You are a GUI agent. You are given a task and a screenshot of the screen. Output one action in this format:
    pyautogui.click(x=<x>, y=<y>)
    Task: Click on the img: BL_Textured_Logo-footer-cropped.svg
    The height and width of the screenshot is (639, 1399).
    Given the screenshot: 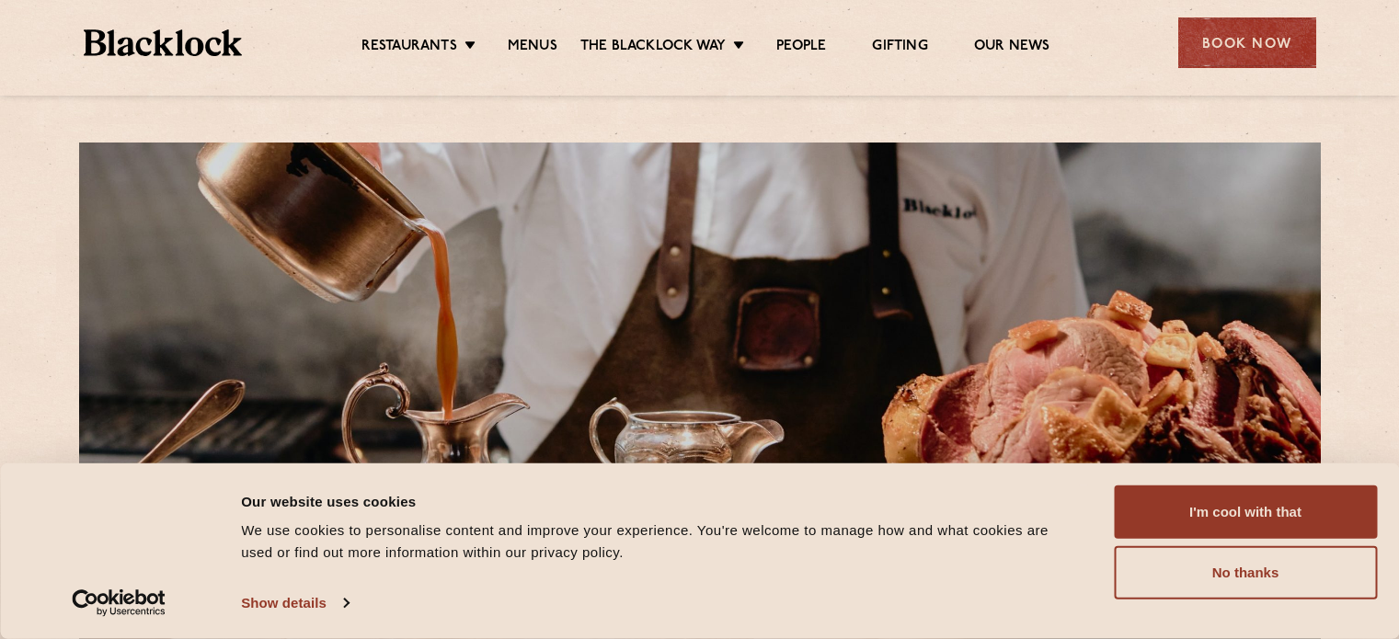 What is the action you would take?
    pyautogui.click(x=163, y=42)
    